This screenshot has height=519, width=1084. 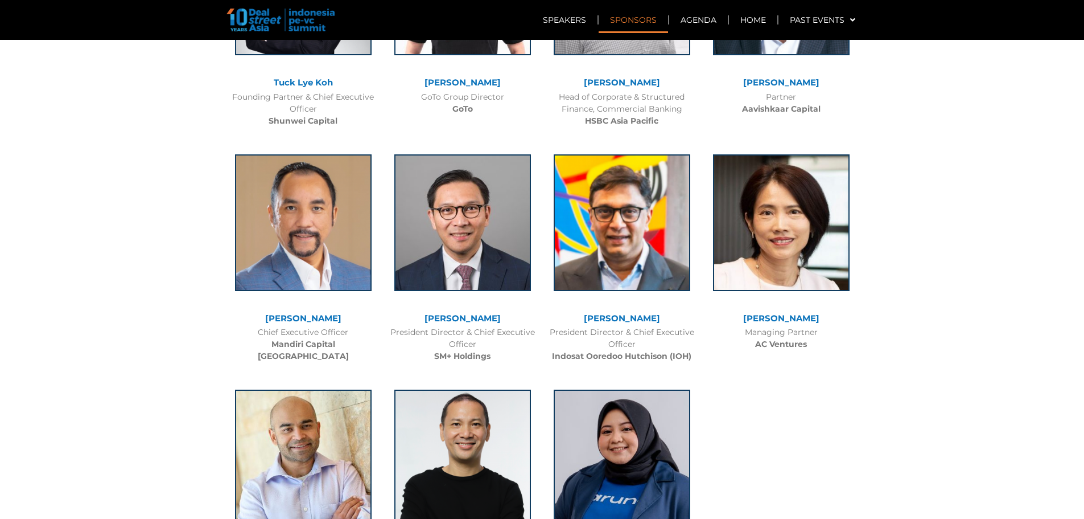 I want to click on a: Home, so click(x=753, y=20).